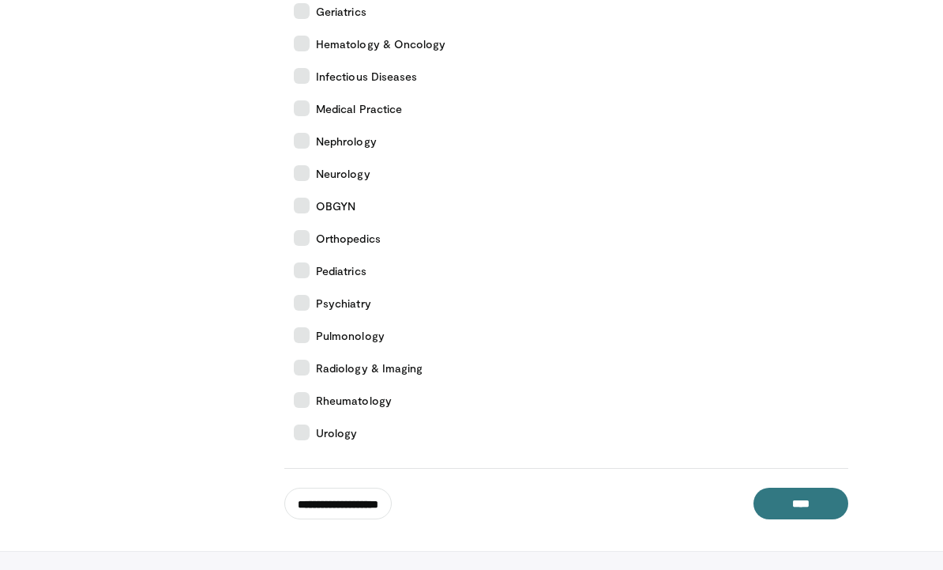 Image resolution: width=943 pixels, height=570 pixels. I want to click on span: Nephrology, so click(346, 141).